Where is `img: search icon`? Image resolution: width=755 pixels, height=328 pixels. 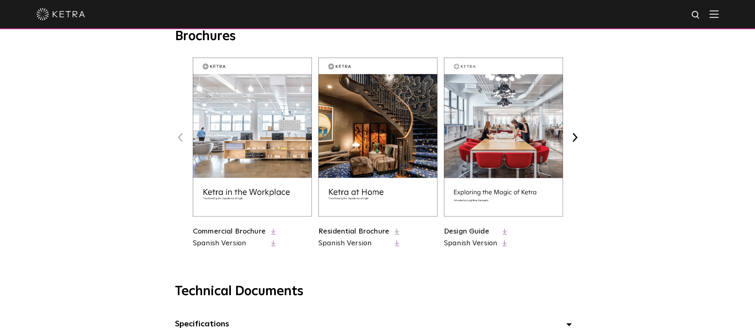 img: search icon is located at coordinates (696, 15).